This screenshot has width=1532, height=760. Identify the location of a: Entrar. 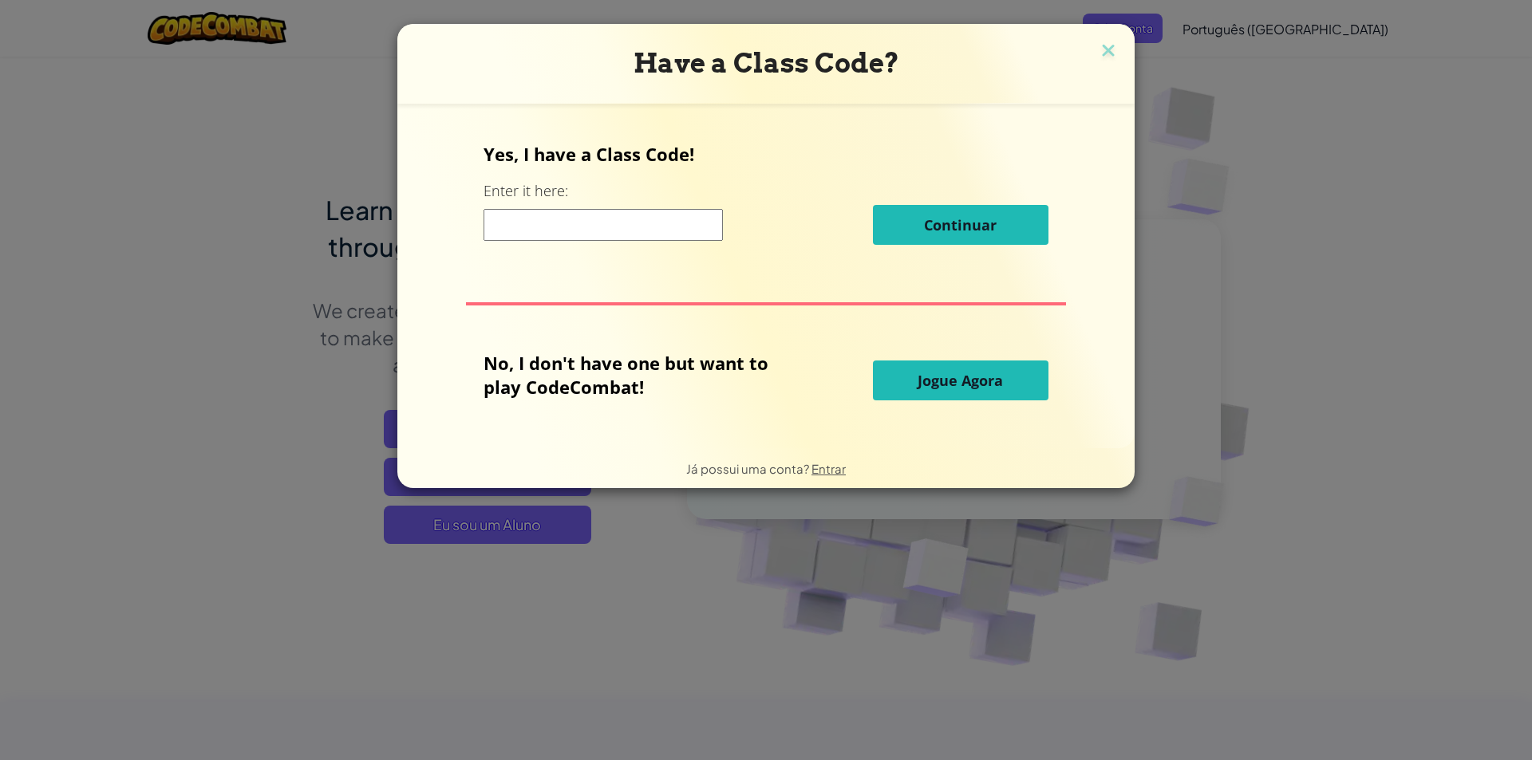
(828, 468).